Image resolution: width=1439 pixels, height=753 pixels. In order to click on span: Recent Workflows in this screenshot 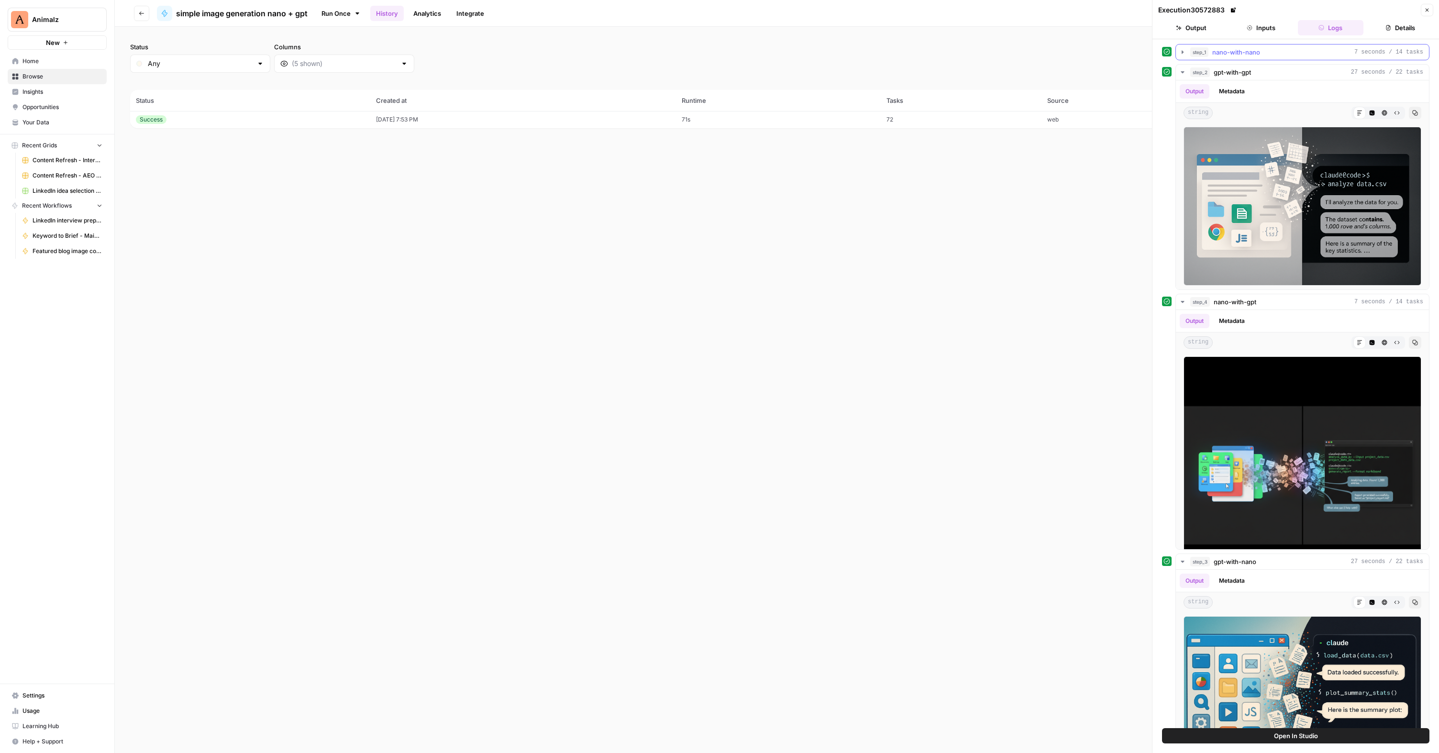, I will do `click(47, 206)`.